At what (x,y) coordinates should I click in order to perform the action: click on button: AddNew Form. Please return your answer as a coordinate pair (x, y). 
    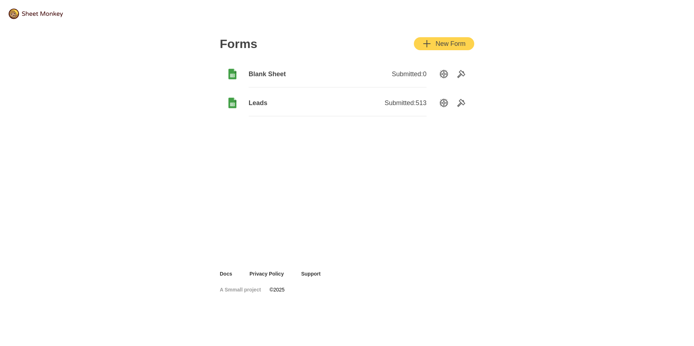
    Looking at the image, I should click on (444, 44).